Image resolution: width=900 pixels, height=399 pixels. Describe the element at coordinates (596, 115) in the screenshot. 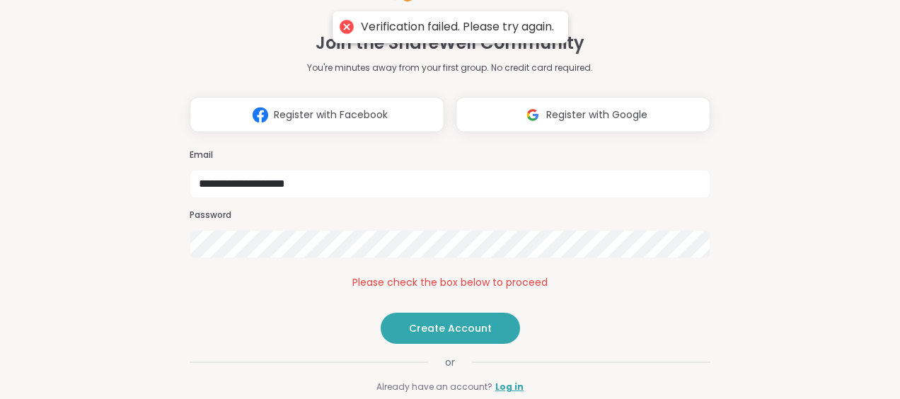

I see `span: Register with Google` at that location.